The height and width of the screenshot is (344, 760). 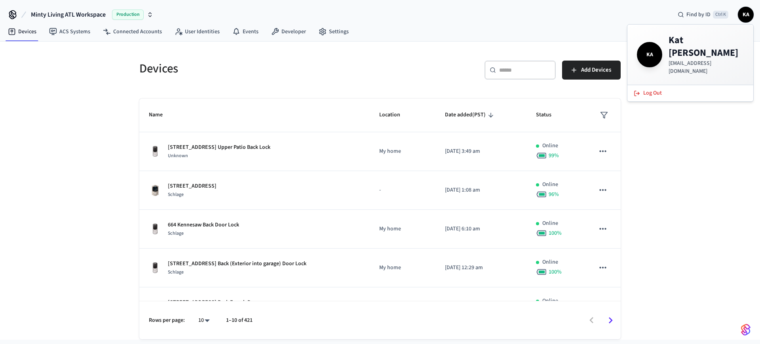 What do you see at coordinates (178, 156) in the screenshot?
I see `span: Unknown` at bounding box center [178, 156].